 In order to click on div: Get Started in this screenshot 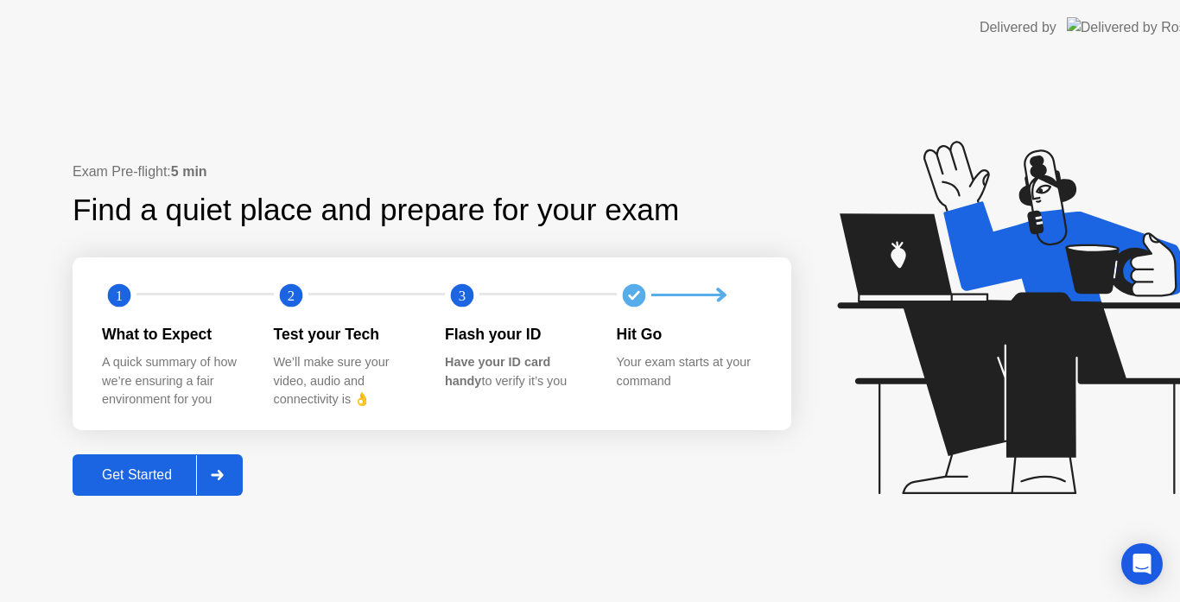, I will do `click(137, 475)`.